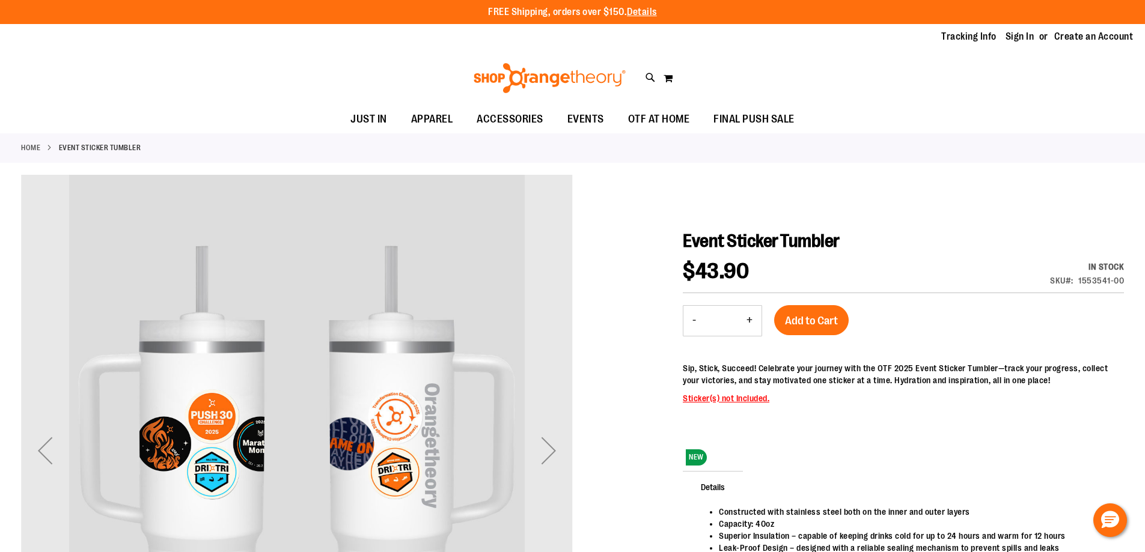 This screenshot has width=1145, height=552. What do you see at coordinates (721, 321) in the screenshot?
I see `input: Product quantity` at bounding box center [721, 321].